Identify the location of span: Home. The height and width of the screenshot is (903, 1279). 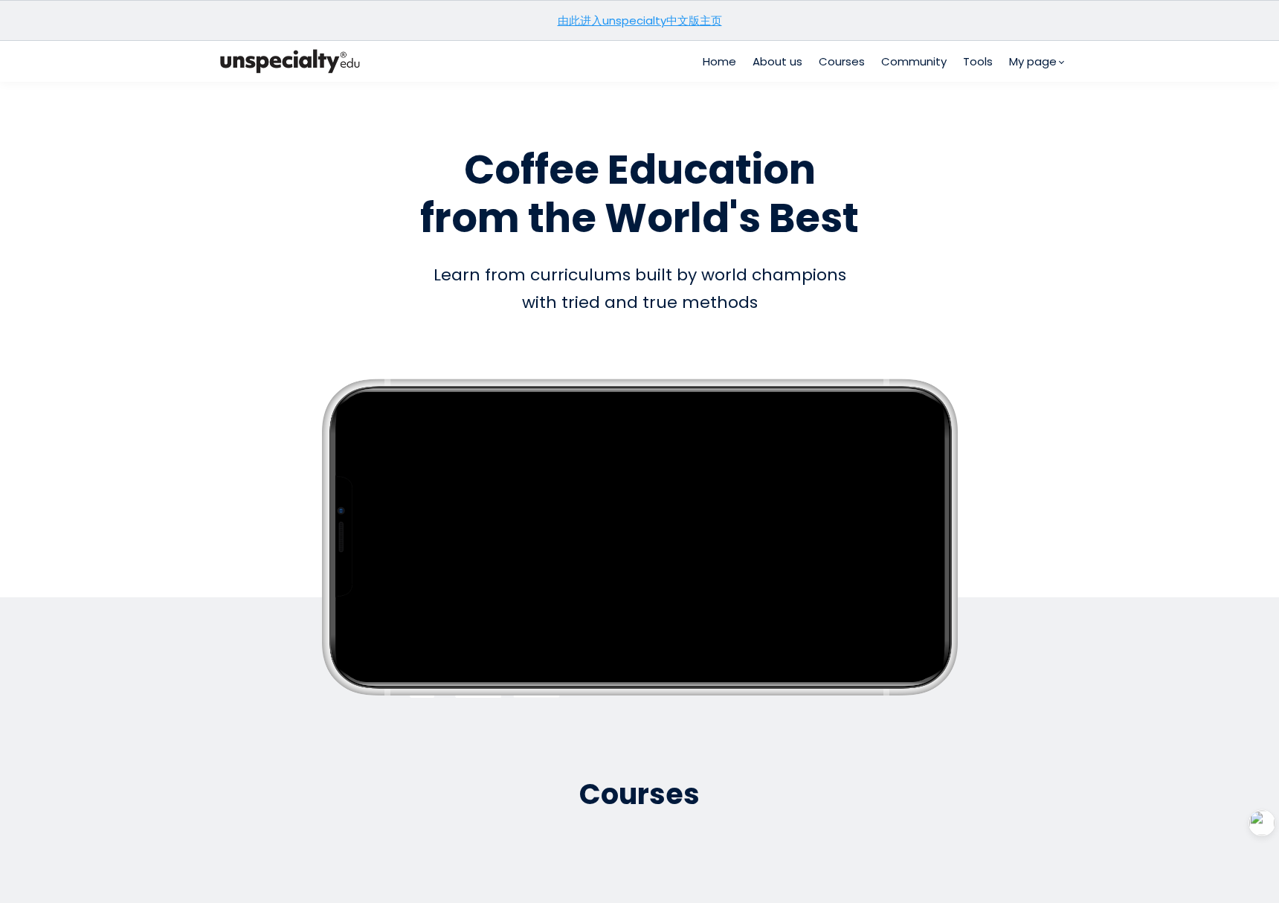
(719, 61).